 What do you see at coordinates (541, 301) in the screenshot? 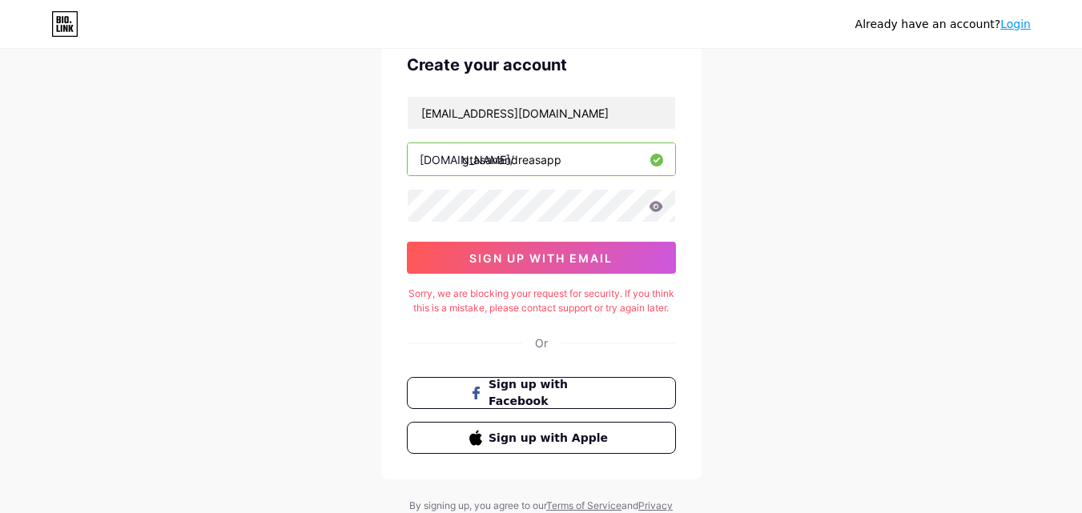
I see `div: Sorry, we are blocking your request for security. If you think this is a mistake, please contact ...` at bounding box center [541, 301].